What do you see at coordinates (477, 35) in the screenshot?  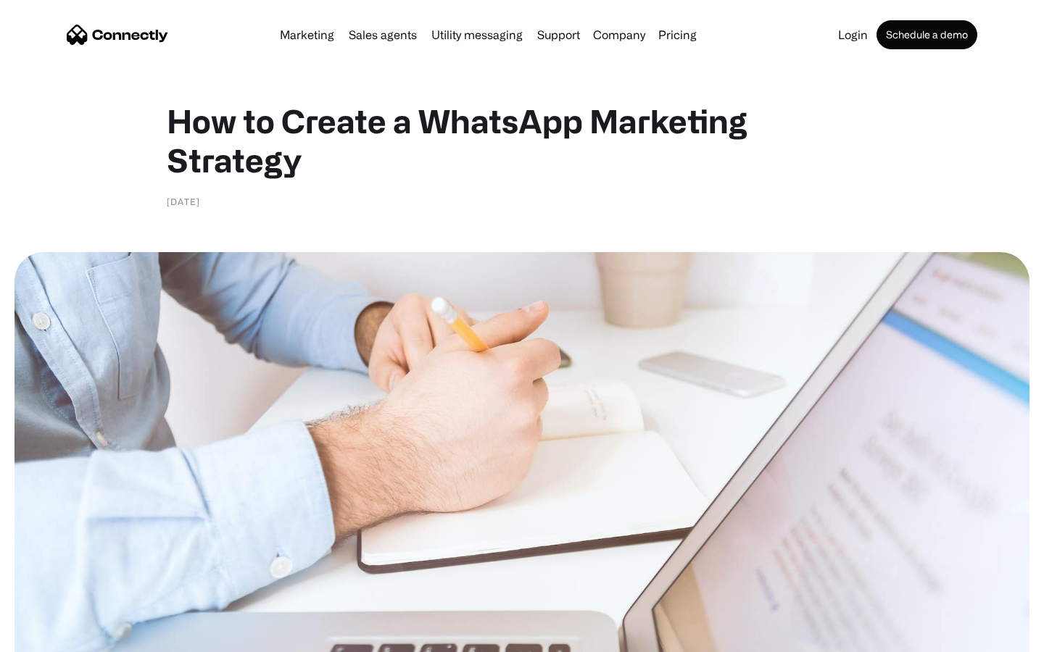 I see `a: Utility messaging` at bounding box center [477, 35].